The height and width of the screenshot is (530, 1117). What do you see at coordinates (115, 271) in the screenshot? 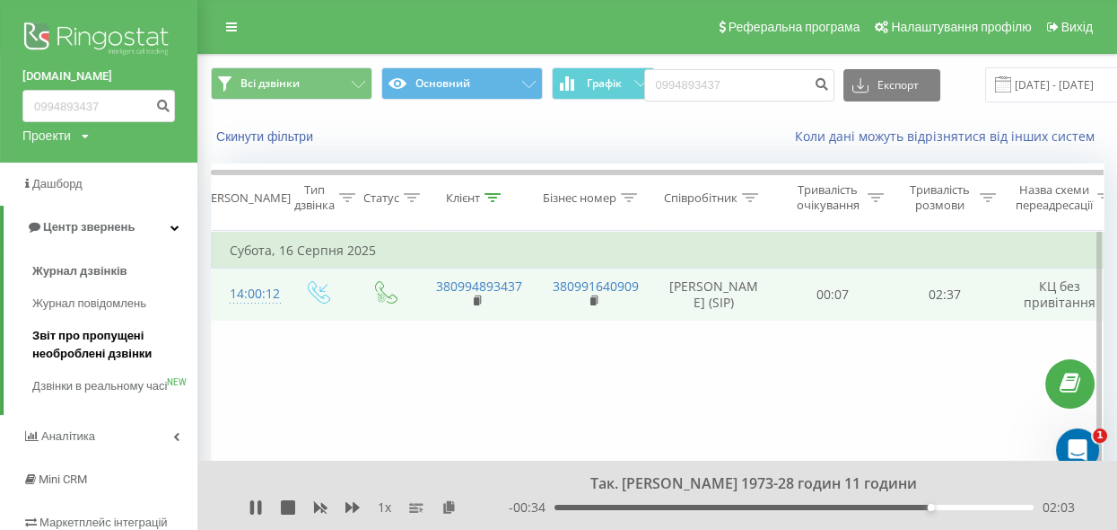
I see `a: Журнал дзвінків` at bounding box center [115, 271].